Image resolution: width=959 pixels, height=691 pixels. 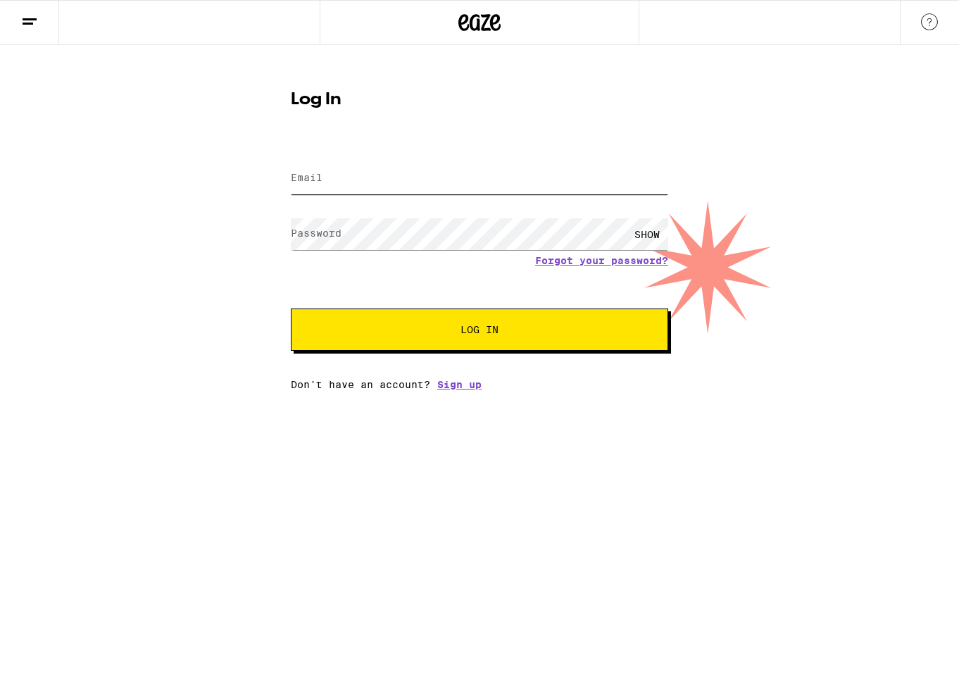 I want to click on label: Password, so click(x=316, y=233).